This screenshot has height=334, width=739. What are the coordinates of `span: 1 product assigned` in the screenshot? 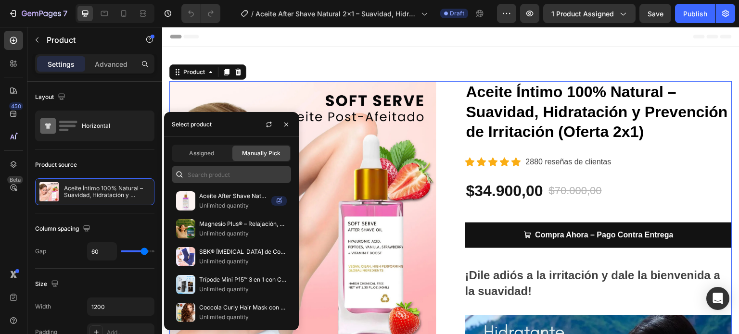 It's located at (583, 13).